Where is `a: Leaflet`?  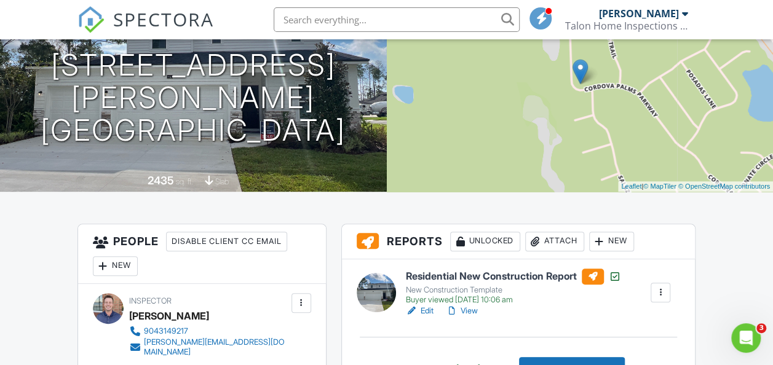 a: Leaflet is located at coordinates (631, 186).